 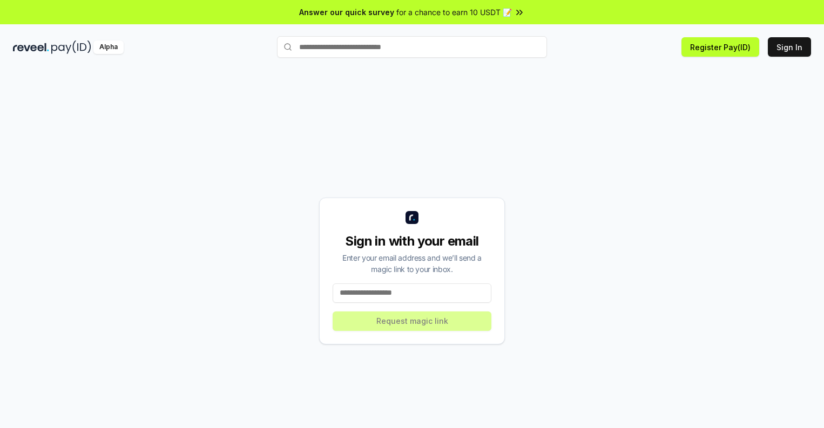 I want to click on img: pay_id, so click(x=71, y=47).